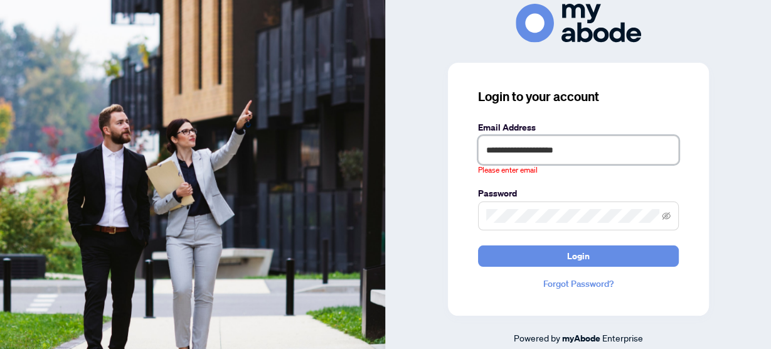  What do you see at coordinates (579, 284) in the screenshot?
I see `a: Forgot Password?` at bounding box center [579, 284].